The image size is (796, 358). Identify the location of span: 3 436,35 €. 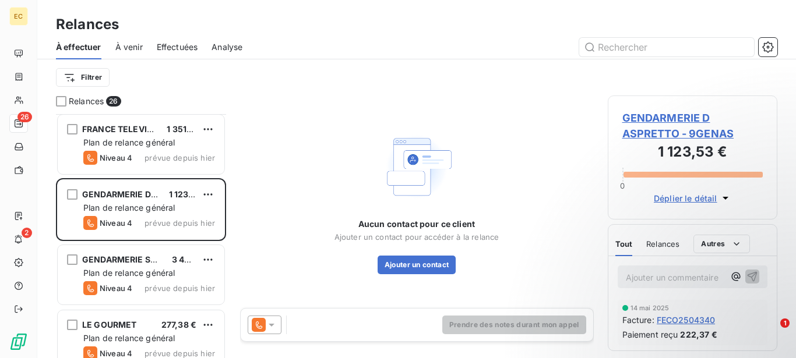
(194, 259).